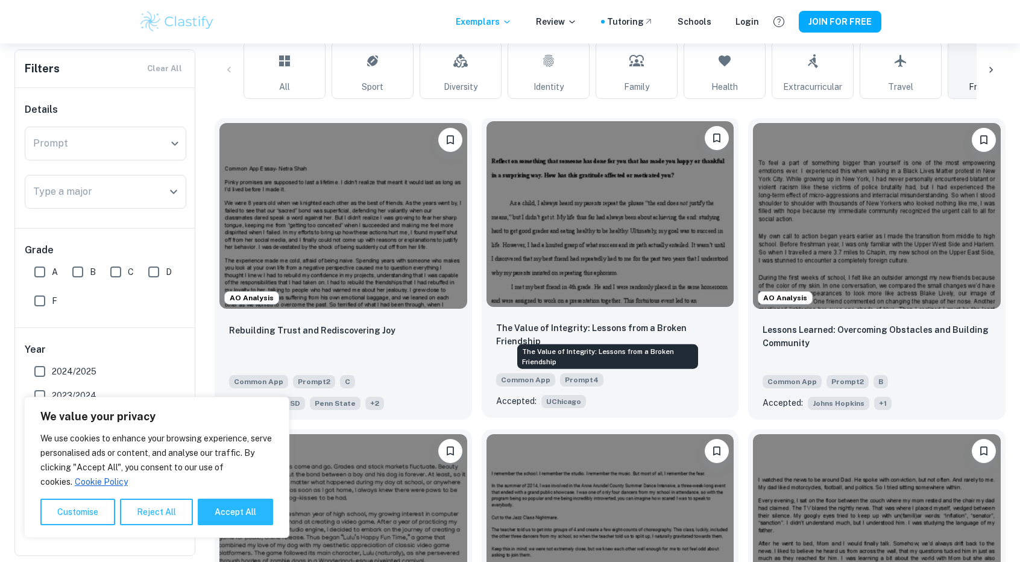 The width and height of the screenshot is (1020, 562). Describe the element at coordinates (289, 403) in the screenshot. I see `span: UCSD` at that location.